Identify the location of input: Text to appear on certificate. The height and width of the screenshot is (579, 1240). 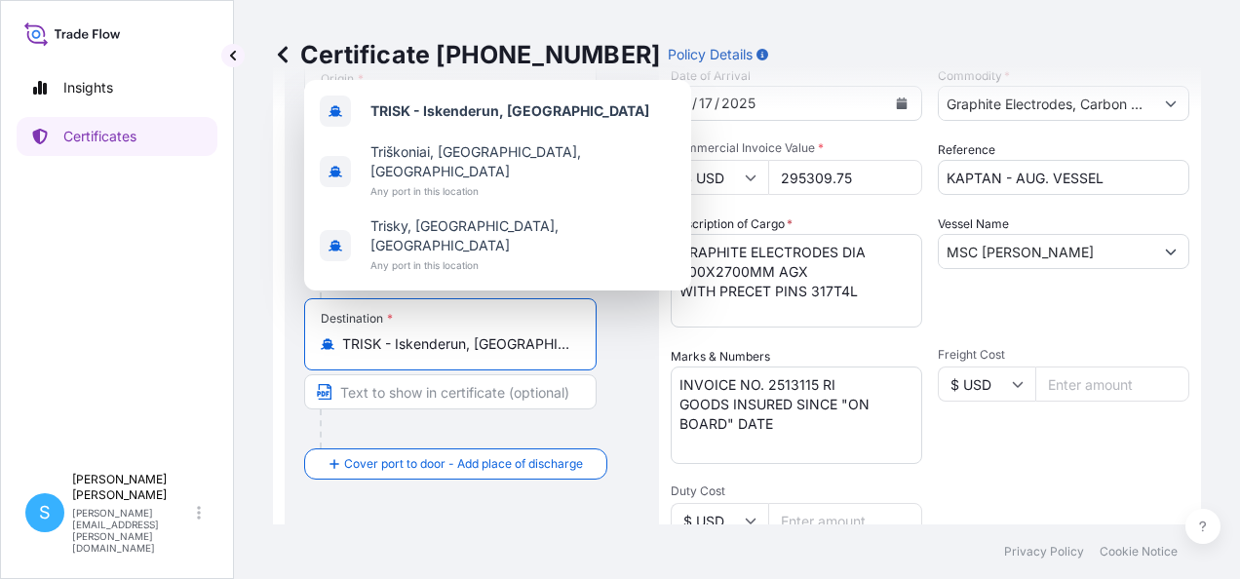
(450, 392).